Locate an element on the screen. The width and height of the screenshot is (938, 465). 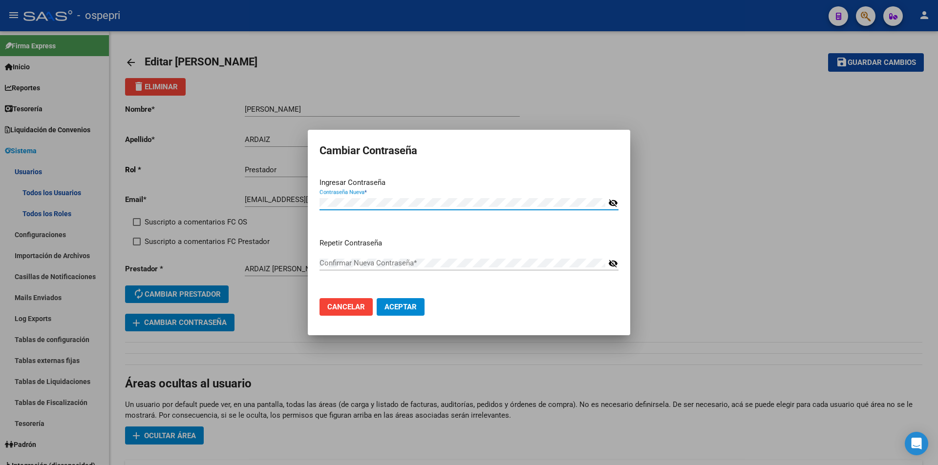
span: Aceptar is located at coordinates (400, 307).